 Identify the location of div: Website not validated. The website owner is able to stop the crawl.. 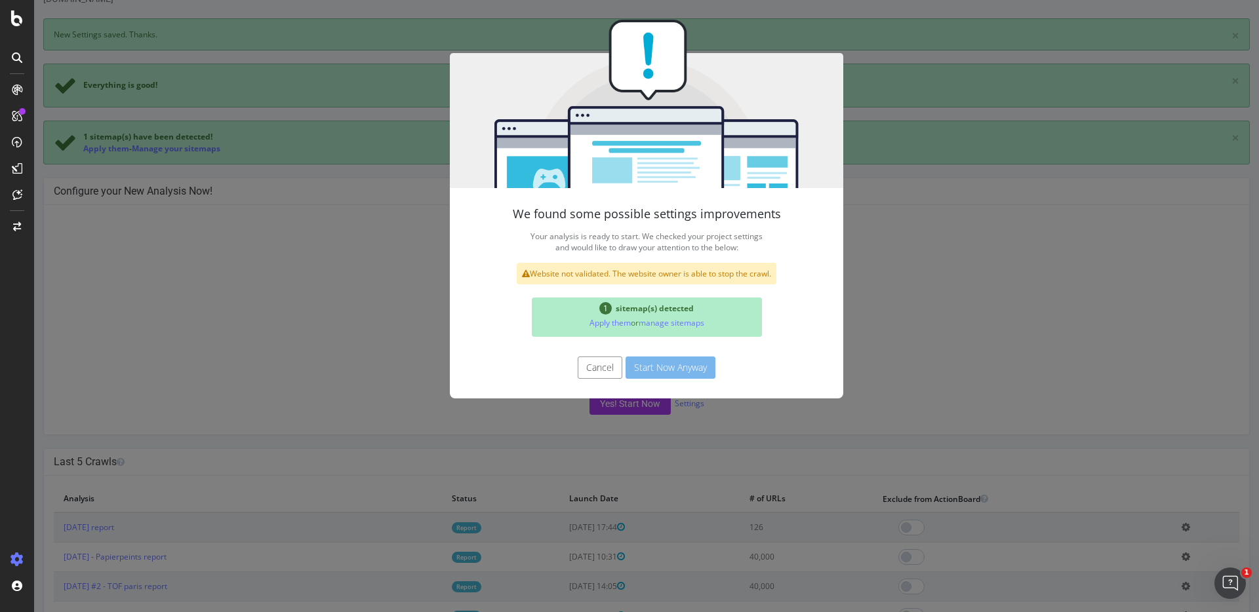
(612, 273).